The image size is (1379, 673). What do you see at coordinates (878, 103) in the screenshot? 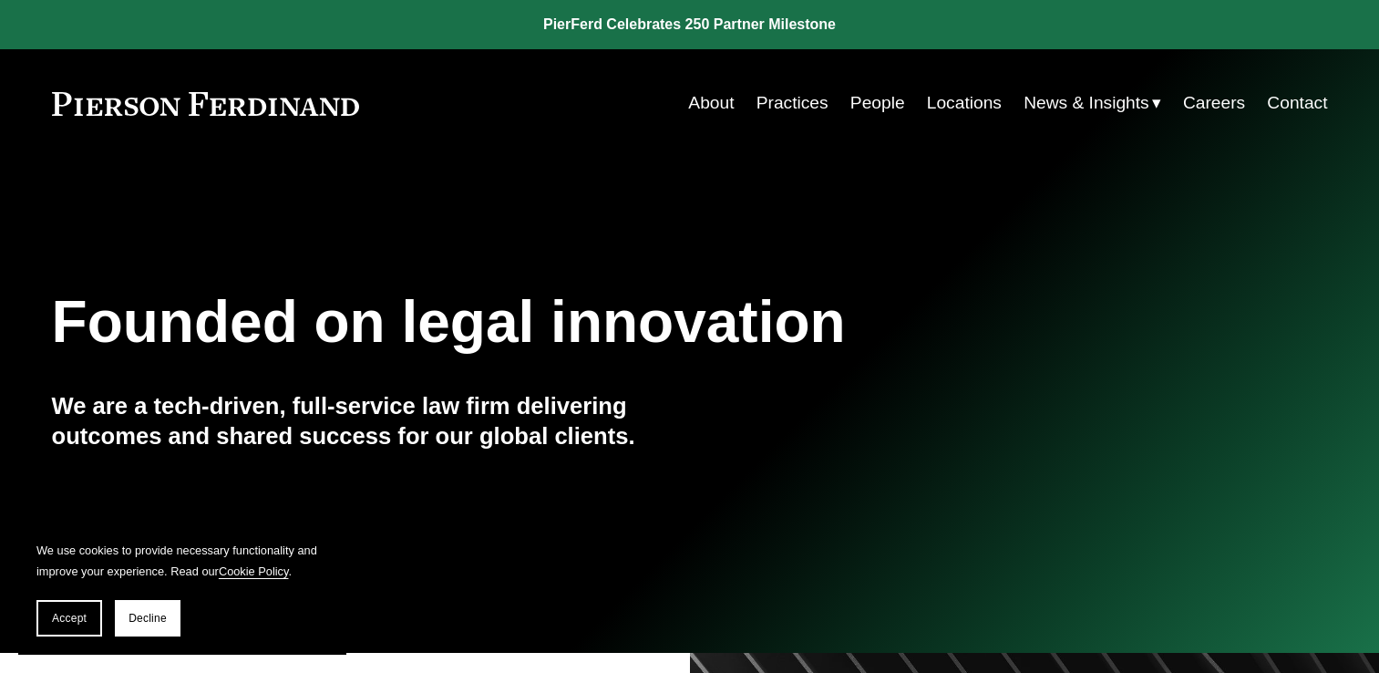
I see `a: People` at bounding box center [878, 103].